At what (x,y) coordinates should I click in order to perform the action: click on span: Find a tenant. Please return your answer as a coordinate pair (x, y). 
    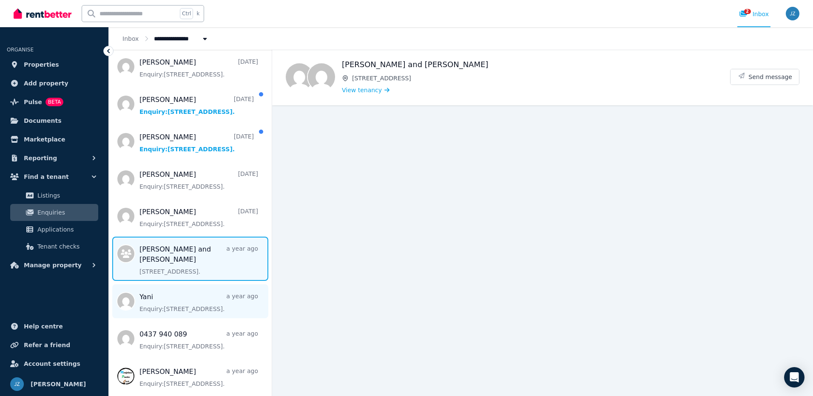
    Looking at the image, I should click on (46, 177).